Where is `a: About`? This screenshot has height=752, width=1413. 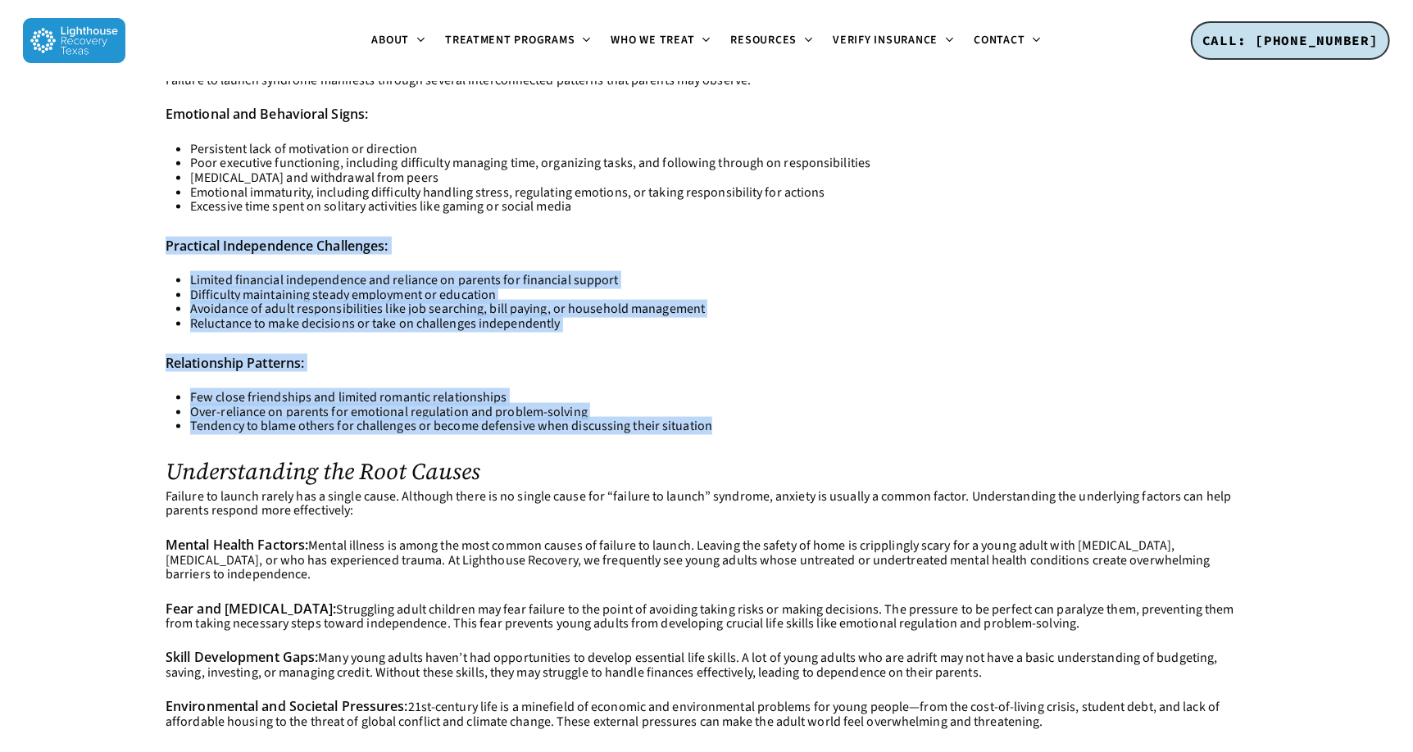 a: About is located at coordinates (398, 41).